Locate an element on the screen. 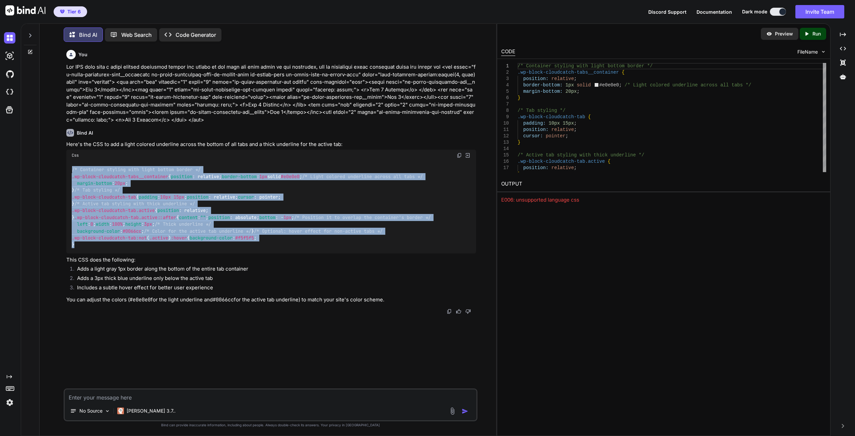  div: 8 is located at coordinates (505, 111).